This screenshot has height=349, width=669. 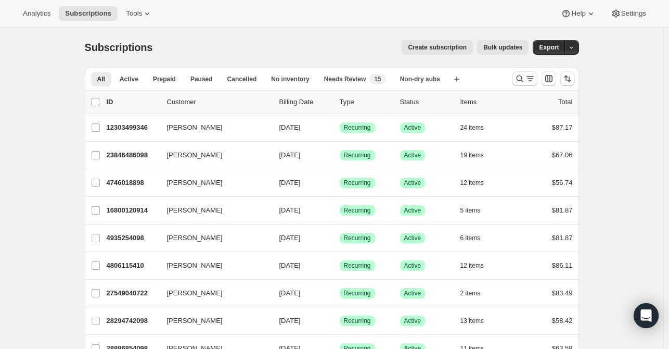 I want to click on p: 16800120914, so click(x=133, y=210).